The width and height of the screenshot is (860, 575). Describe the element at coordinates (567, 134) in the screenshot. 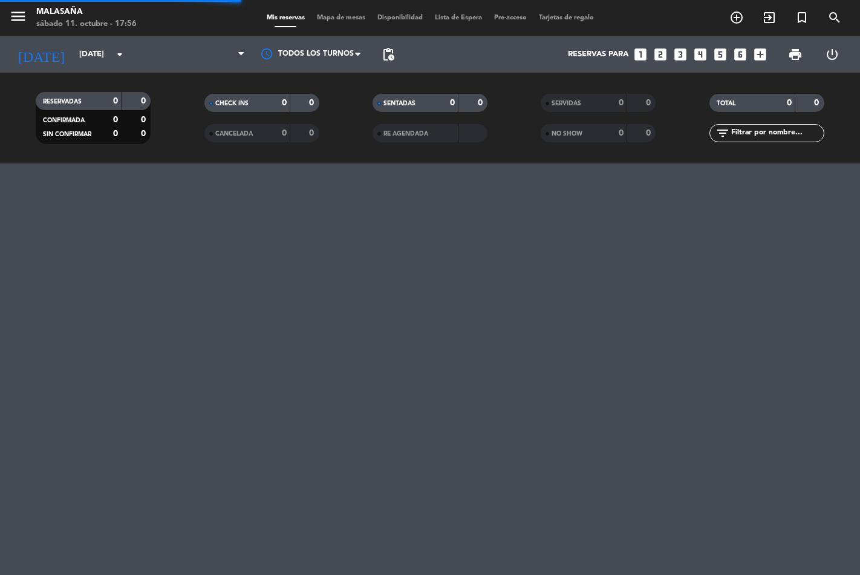

I see `span: NO SHOW` at that location.